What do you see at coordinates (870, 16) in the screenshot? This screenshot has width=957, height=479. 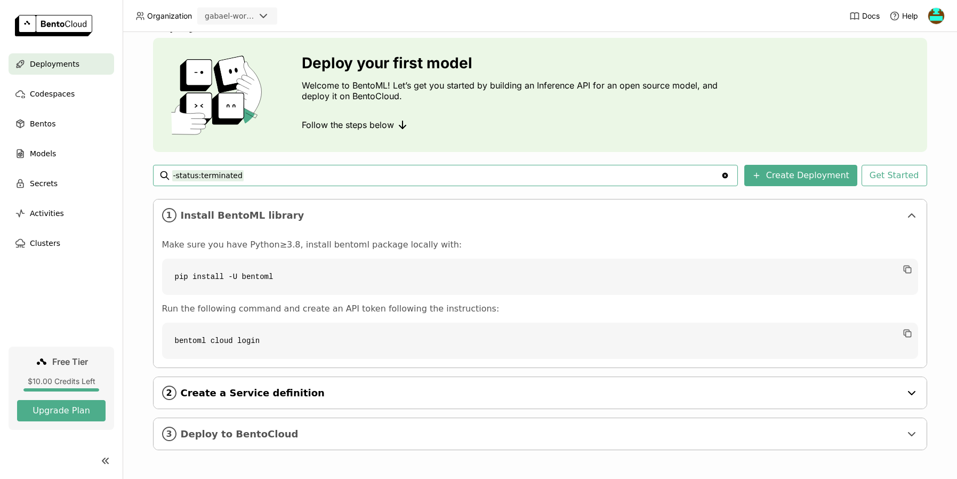 I see `span: Docs` at bounding box center [870, 16].